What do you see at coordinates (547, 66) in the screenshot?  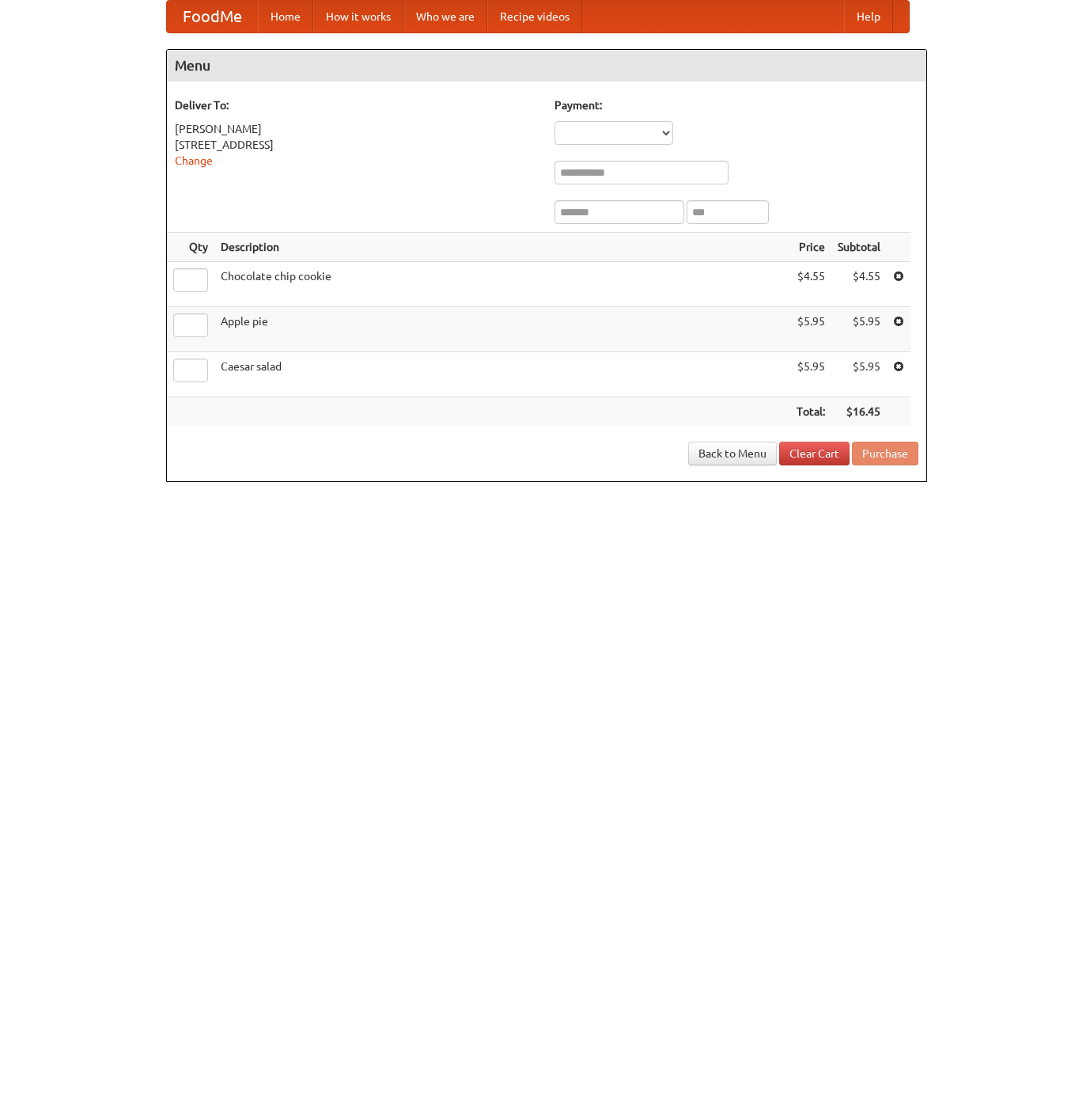 I see `h4: Menu` at bounding box center [547, 66].